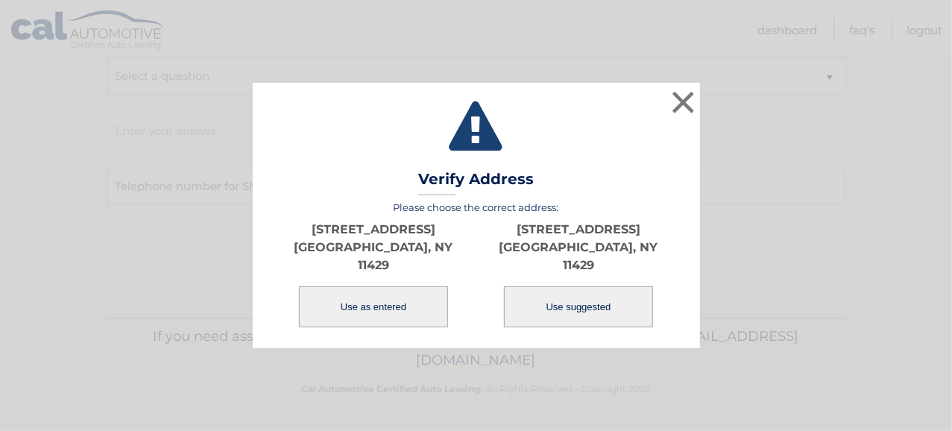  Describe the element at coordinates (374, 307) in the screenshot. I see `button: Use as entered` at that location.